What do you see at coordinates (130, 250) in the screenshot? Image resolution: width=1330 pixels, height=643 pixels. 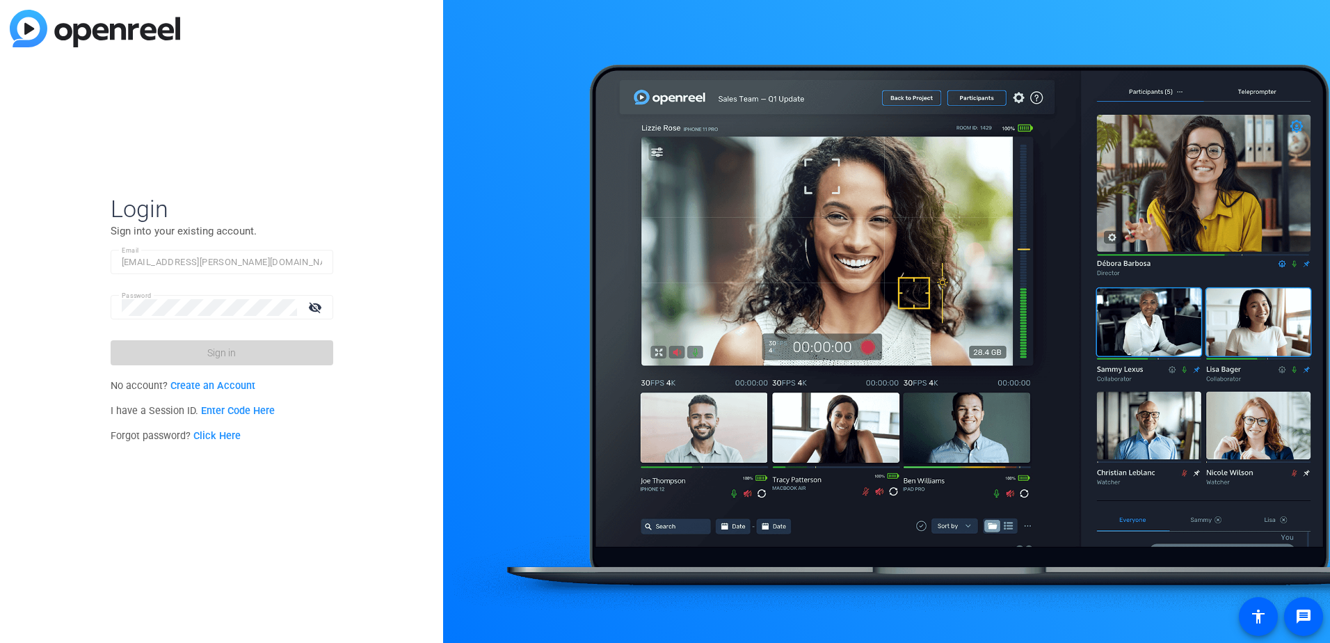 I see `mat-label: Email` at bounding box center [130, 250].